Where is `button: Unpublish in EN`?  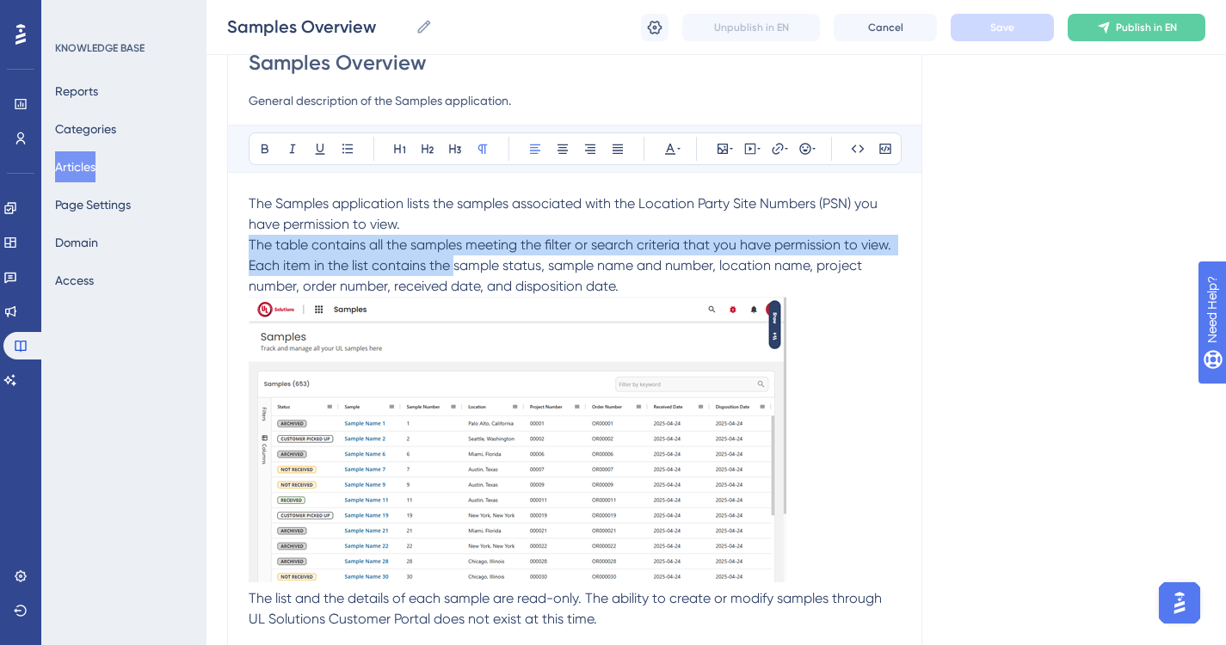 button: Unpublish in EN is located at coordinates (751, 28).